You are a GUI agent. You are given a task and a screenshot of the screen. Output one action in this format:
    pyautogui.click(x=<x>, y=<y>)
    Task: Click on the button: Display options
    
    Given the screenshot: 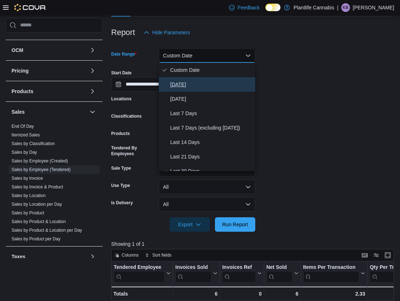 What is the action you would take?
    pyautogui.click(x=377, y=255)
    